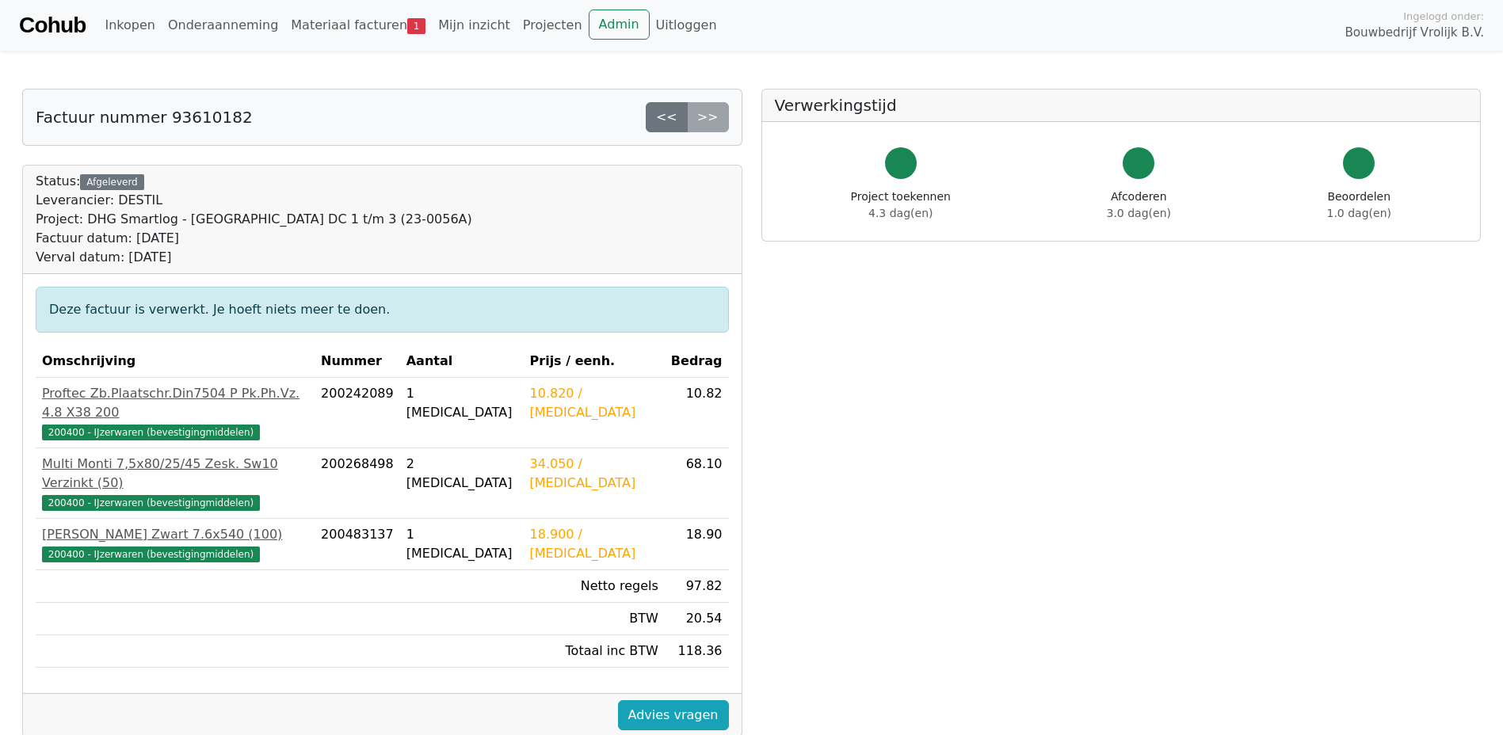 This screenshot has height=735, width=1503. I want to click on div: Multi Monti 7,5x80/25/45 Zesk. Sw10 Verzinkt (50), so click(175, 474).